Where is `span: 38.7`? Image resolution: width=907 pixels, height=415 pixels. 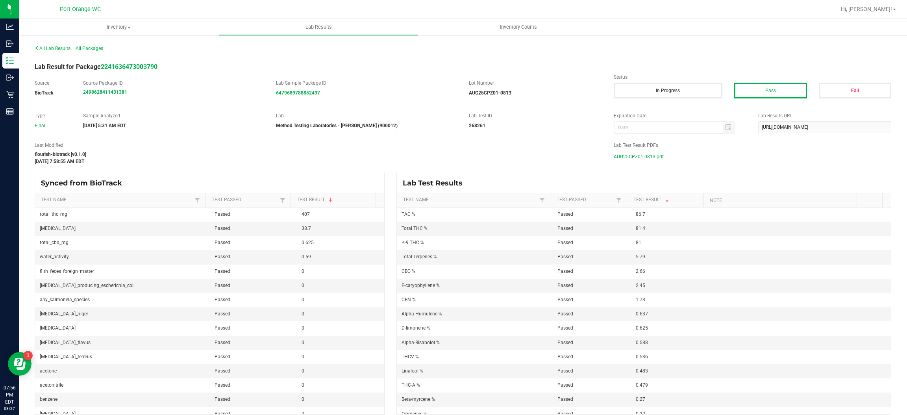 span: 38.7 is located at coordinates (306, 228).